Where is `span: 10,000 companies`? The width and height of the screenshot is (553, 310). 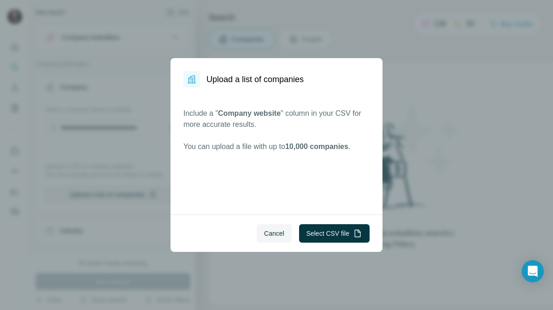 span: 10,000 companies is located at coordinates (316, 146).